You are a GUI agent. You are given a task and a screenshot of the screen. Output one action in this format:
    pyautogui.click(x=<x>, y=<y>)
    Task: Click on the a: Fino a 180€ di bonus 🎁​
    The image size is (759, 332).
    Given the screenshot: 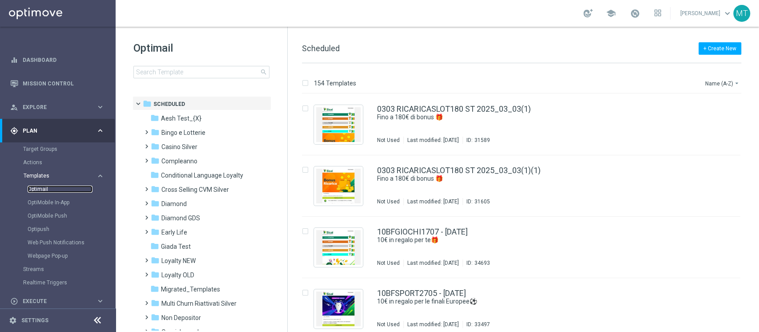 What is the action you would take?
    pyautogui.click(x=530, y=117)
    